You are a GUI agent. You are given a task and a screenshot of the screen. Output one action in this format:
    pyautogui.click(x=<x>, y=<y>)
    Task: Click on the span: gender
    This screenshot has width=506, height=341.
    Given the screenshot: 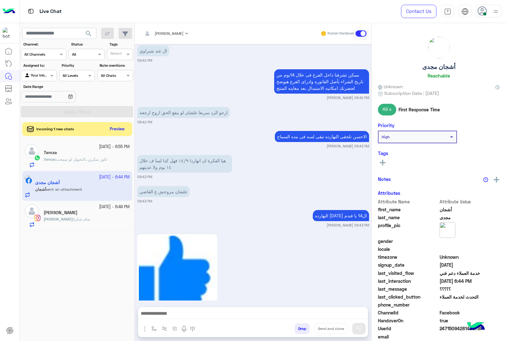 What is the action you would take?
    pyautogui.click(x=408, y=241)
    